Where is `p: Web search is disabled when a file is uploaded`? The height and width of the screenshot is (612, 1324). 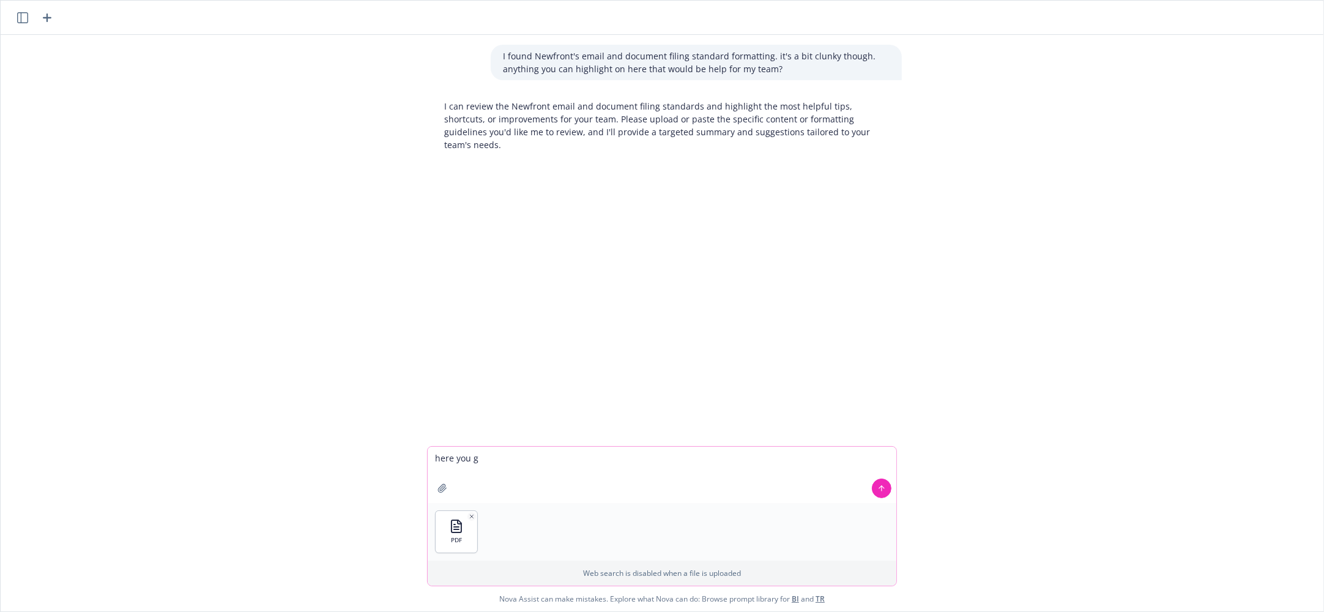 p: Web search is disabled when a file is uploaded is located at coordinates (662, 573).